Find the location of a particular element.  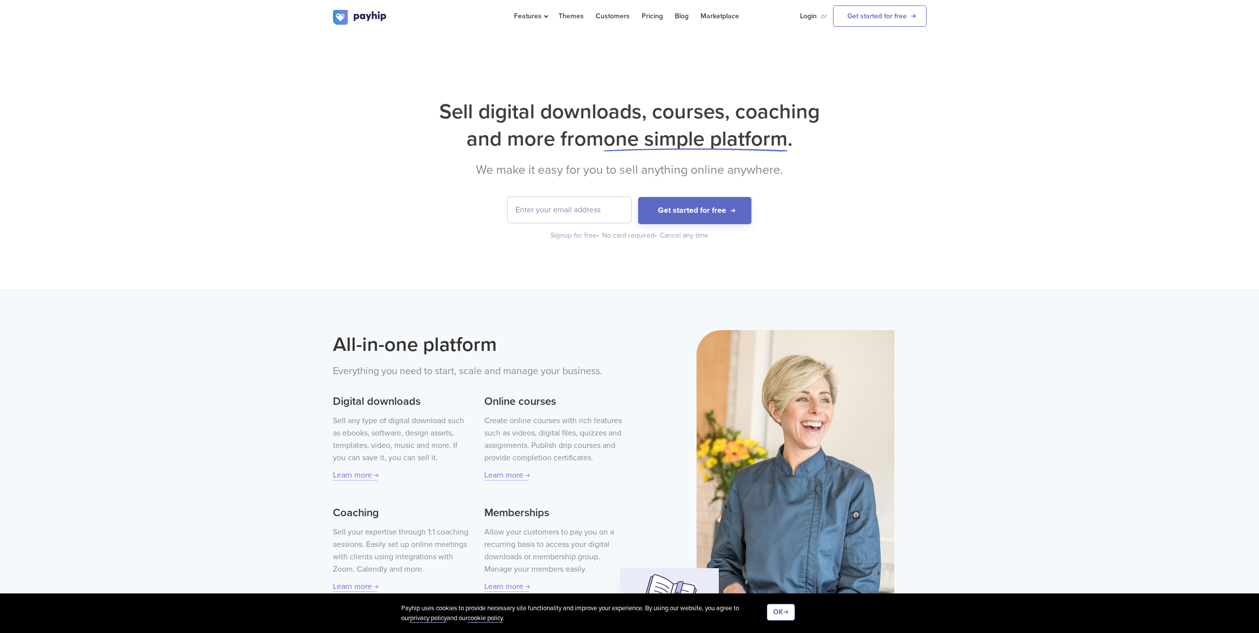

a: Get started for free is located at coordinates (880, 16).